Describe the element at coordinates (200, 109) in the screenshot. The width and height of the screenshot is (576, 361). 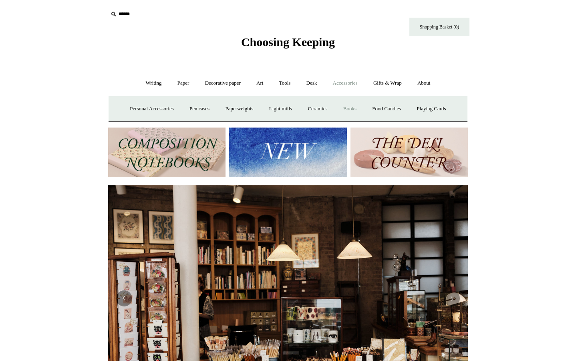
I see `a: Pen cases` at that location.